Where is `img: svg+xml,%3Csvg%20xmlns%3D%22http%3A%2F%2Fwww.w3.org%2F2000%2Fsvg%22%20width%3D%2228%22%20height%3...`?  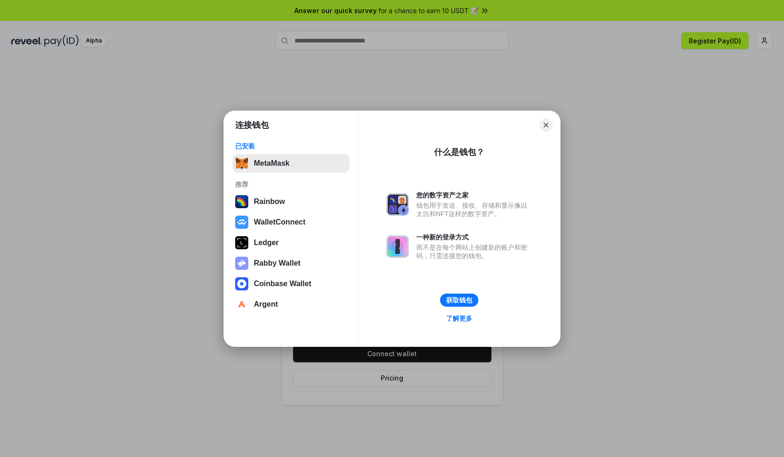
img: svg+xml,%3Csvg%20xmlns%3D%22http%3A%2F%2Fwww.w3.org%2F2000%2Fsvg%22%20width%3D%2228%22%20height%3... is located at coordinates (242, 243).